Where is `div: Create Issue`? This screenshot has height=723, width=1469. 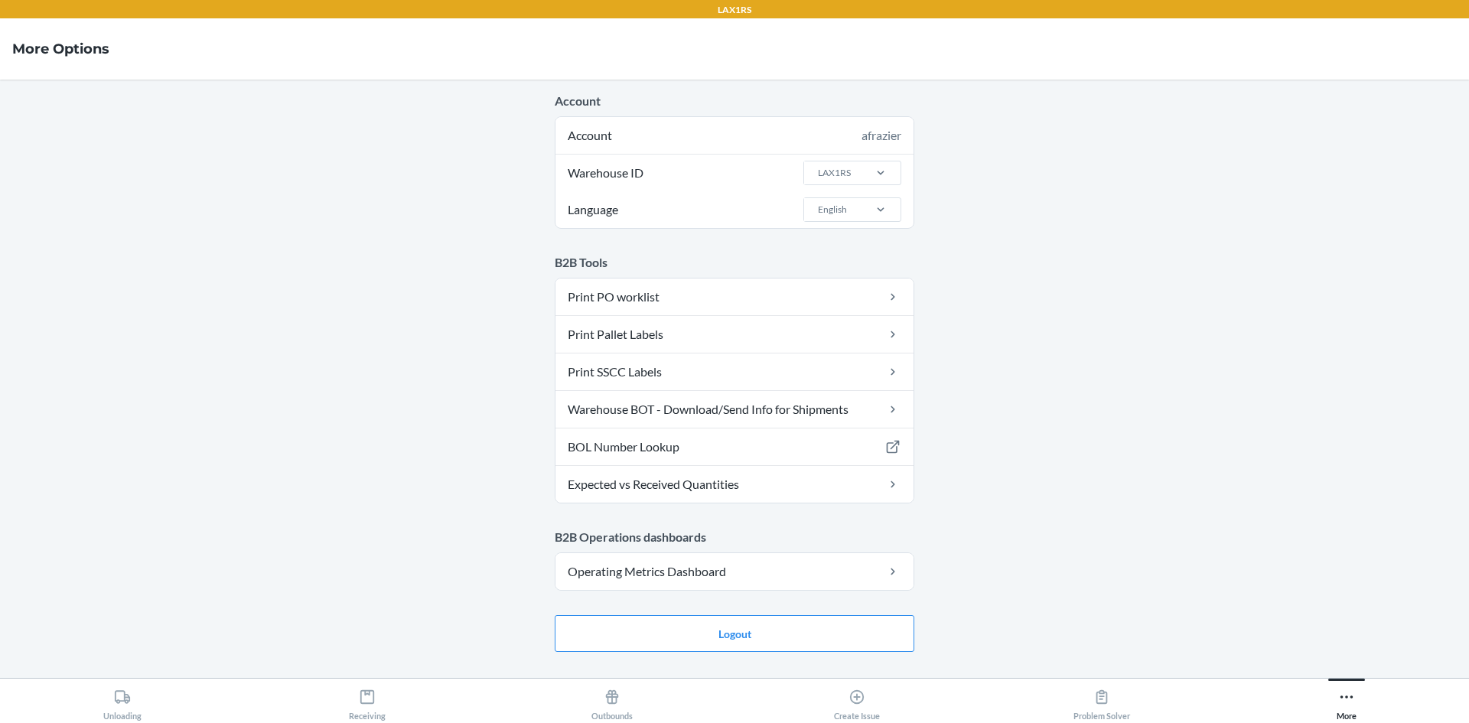 div: Create Issue is located at coordinates (857, 701).